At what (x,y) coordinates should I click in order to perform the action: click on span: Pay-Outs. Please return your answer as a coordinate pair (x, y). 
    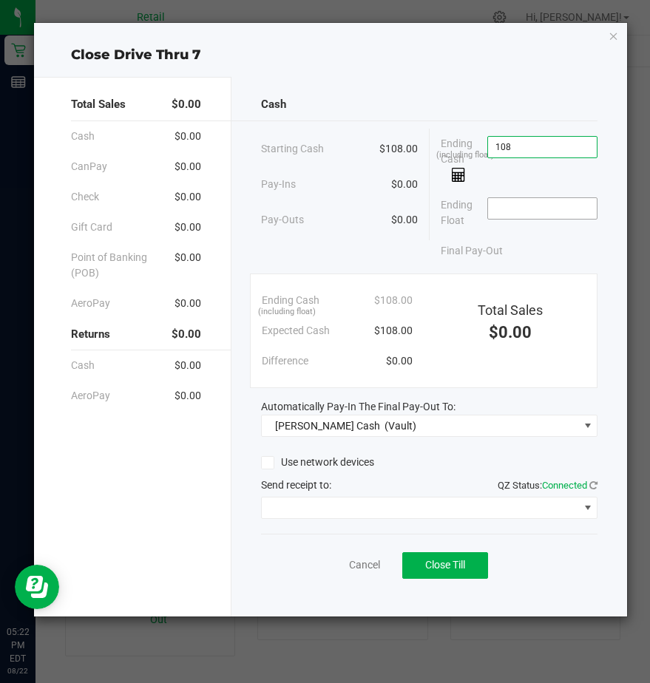
    Looking at the image, I should click on (283, 220).